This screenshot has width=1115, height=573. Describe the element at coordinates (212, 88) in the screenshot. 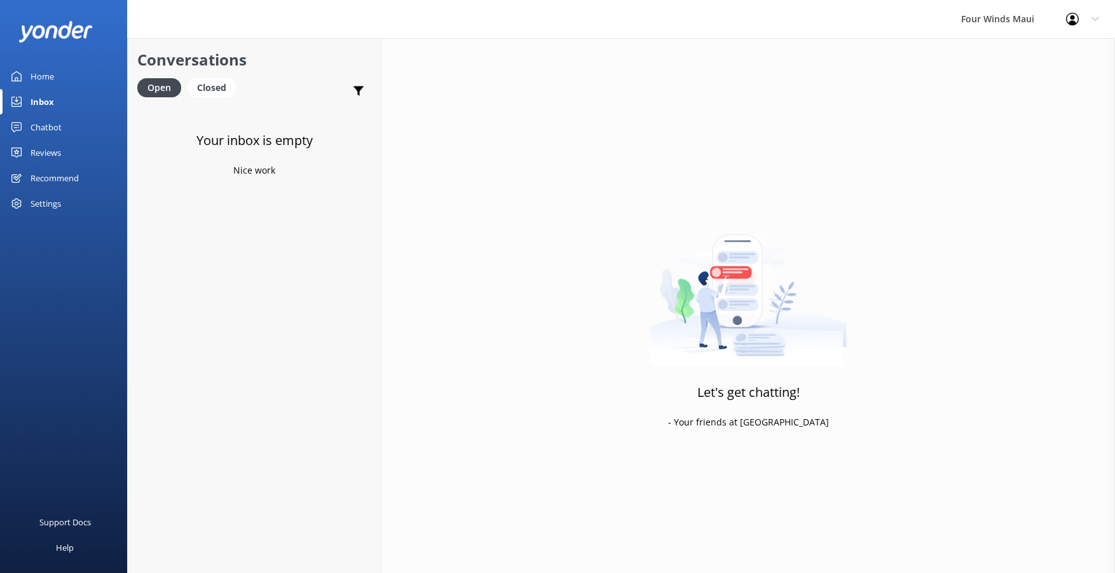

I see `div: Closed` at that location.